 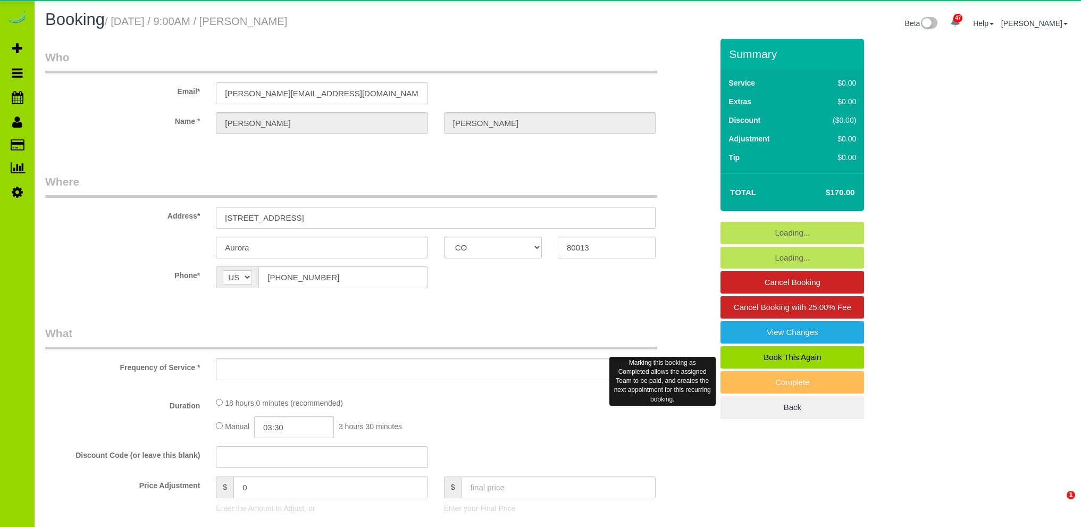 What do you see at coordinates (792, 307) in the screenshot?
I see `span: Cancel Booking with 25.00% Fee` at bounding box center [792, 307].